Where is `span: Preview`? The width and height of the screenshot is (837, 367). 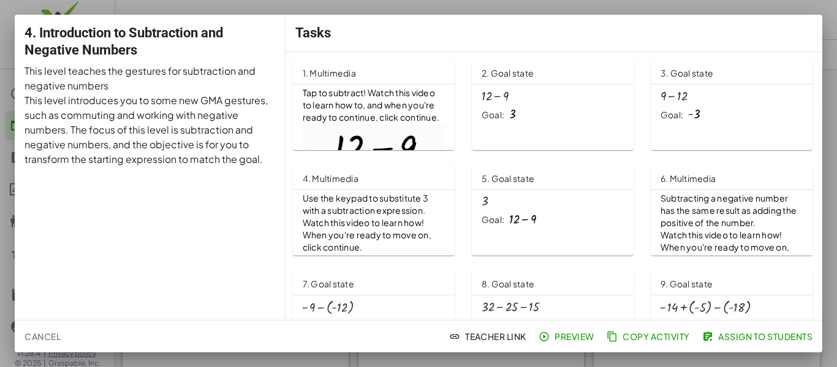
span: Preview is located at coordinates (568, 337).